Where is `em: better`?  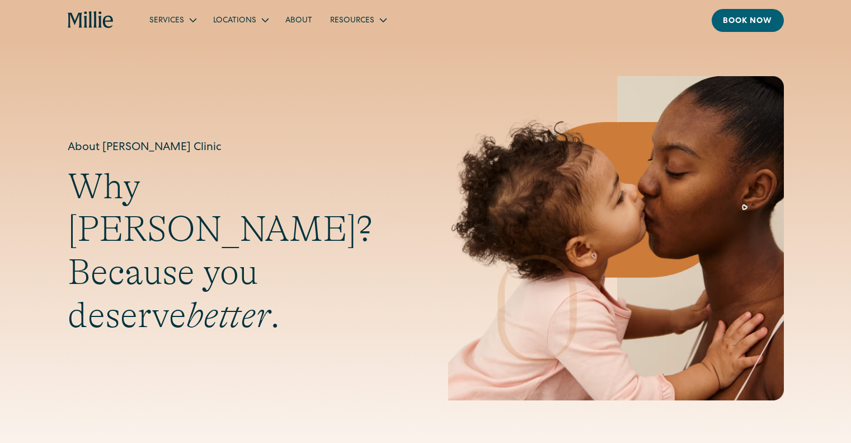 em: better is located at coordinates (228, 315).